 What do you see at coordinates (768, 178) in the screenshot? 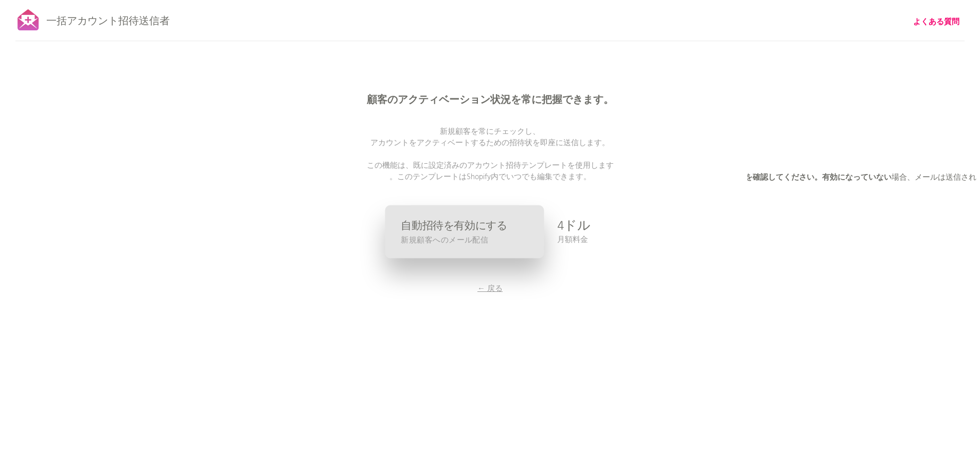
I see `font: 「有効」になっていないことを確認してください。有効になっていない` at bounding box center [768, 178].